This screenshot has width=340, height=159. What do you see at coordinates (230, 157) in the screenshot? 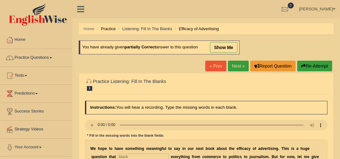
I see `b: p` at bounding box center [230, 157].